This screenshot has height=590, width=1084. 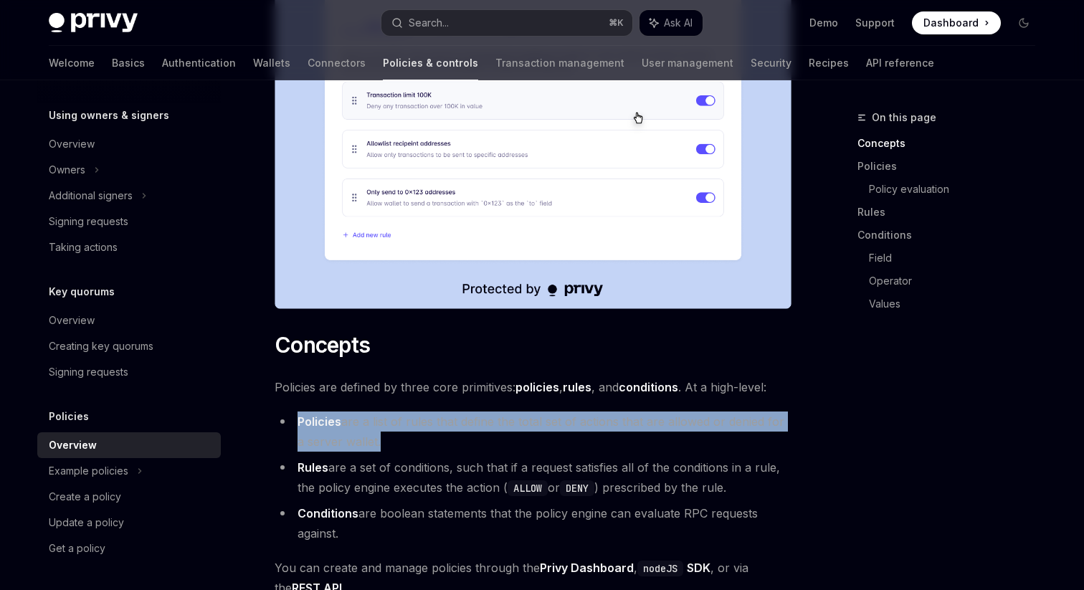 I want to click on code: nodeJS, so click(x=660, y=569).